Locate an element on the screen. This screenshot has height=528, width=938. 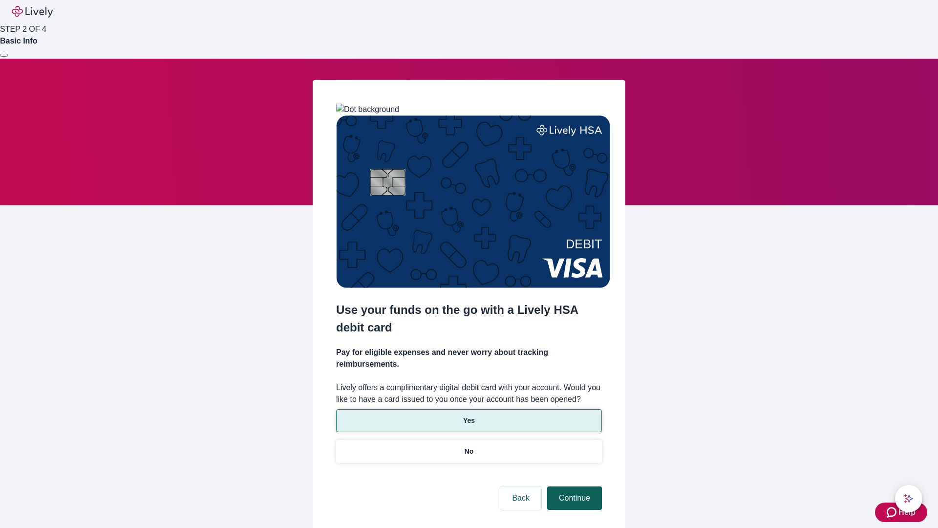
button: Continue is located at coordinates (575, 498).